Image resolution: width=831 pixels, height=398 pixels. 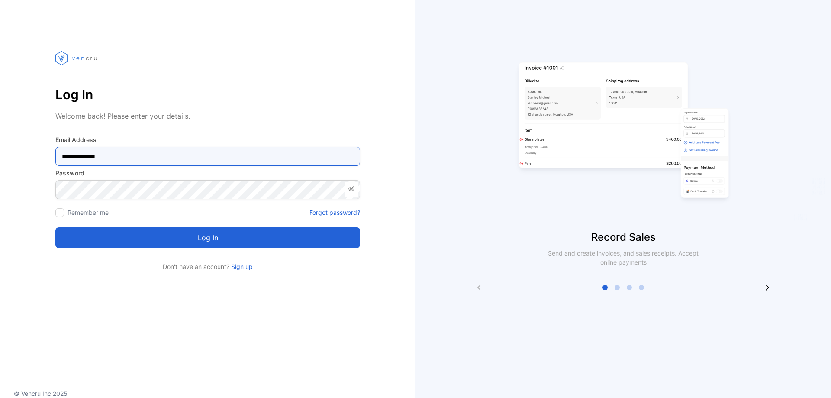 What do you see at coordinates (623, 132) in the screenshot?
I see `img: slider image` at bounding box center [623, 132].